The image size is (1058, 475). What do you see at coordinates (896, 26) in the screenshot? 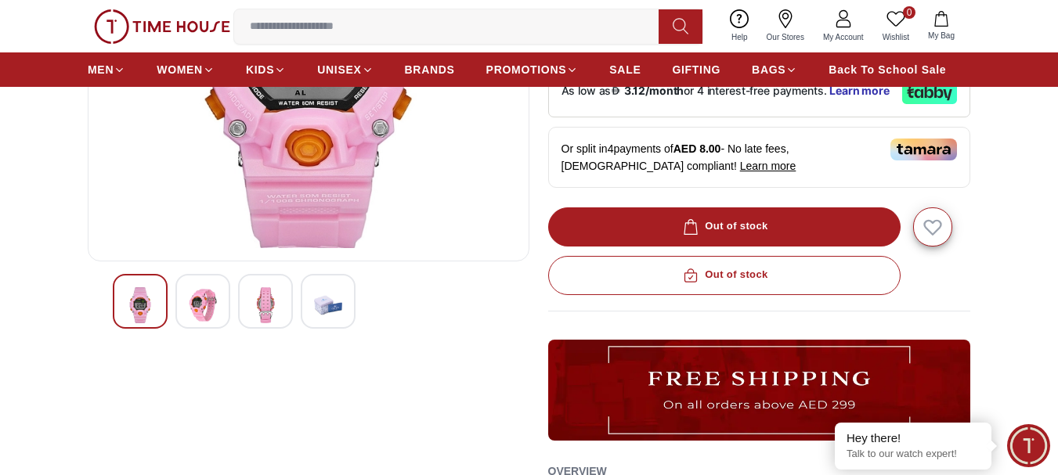
I see `a: 0Wishlist` at bounding box center [896, 26].